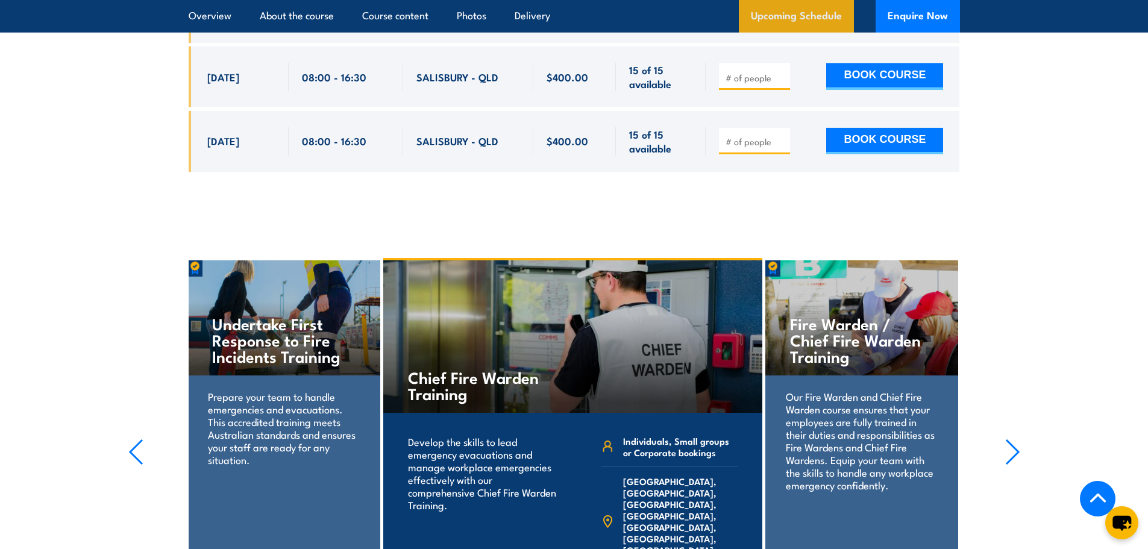 This screenshot has width=1148, height=549. What do you see at coordinates (479, 385) in the screenshot?
I see `h4: Chief Fire Warden Training` at bounding box center [479, 385].